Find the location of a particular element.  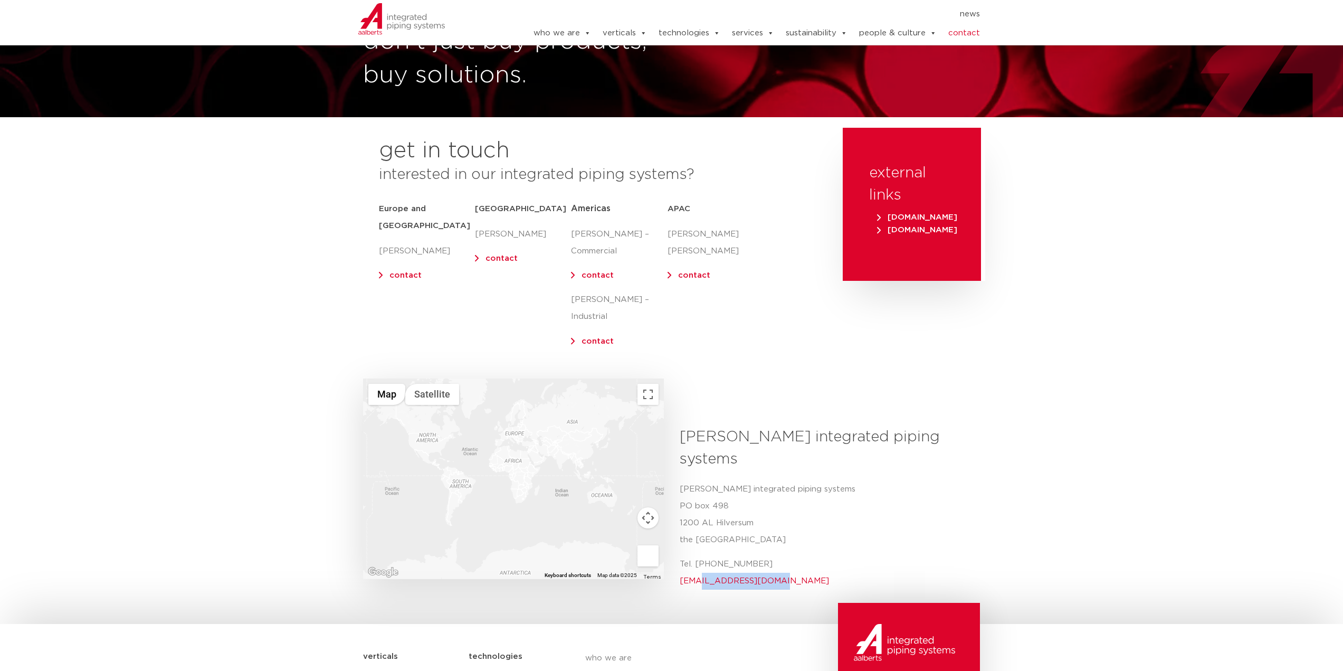

a: news is located at coordinates (970, 14).